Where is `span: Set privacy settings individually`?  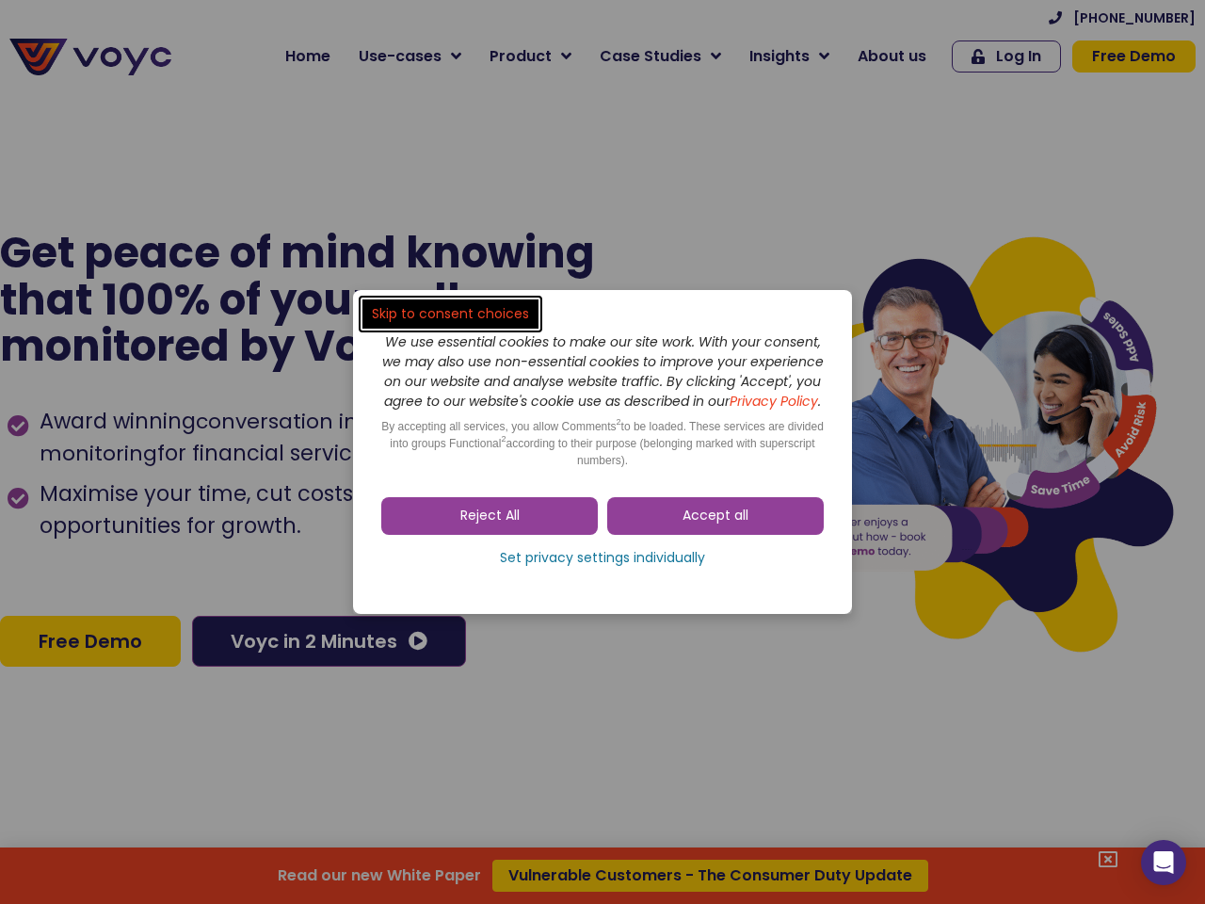 span: Set privacy settings individually is located at coordinates (602, 558).